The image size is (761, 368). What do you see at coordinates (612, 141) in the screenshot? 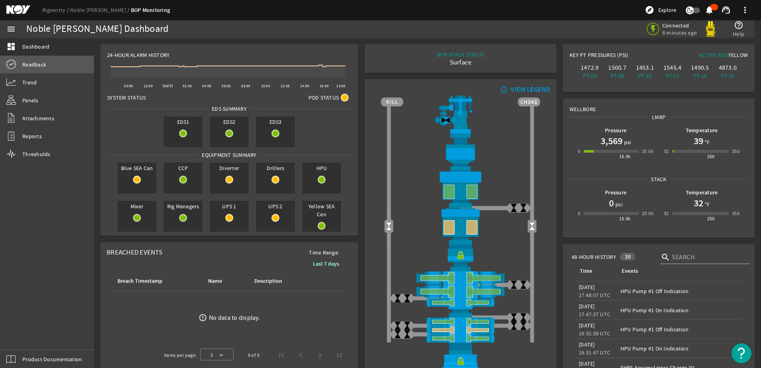
I see `h1: 3,569` at bounding box center [612, 141].